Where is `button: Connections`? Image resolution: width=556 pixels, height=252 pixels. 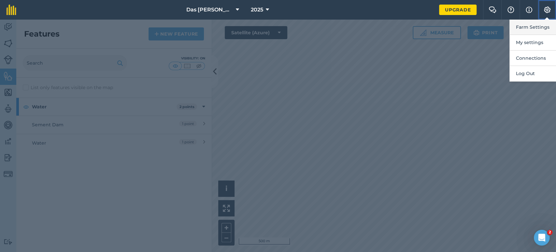
button: Connections is located at coordinates (533, 58).